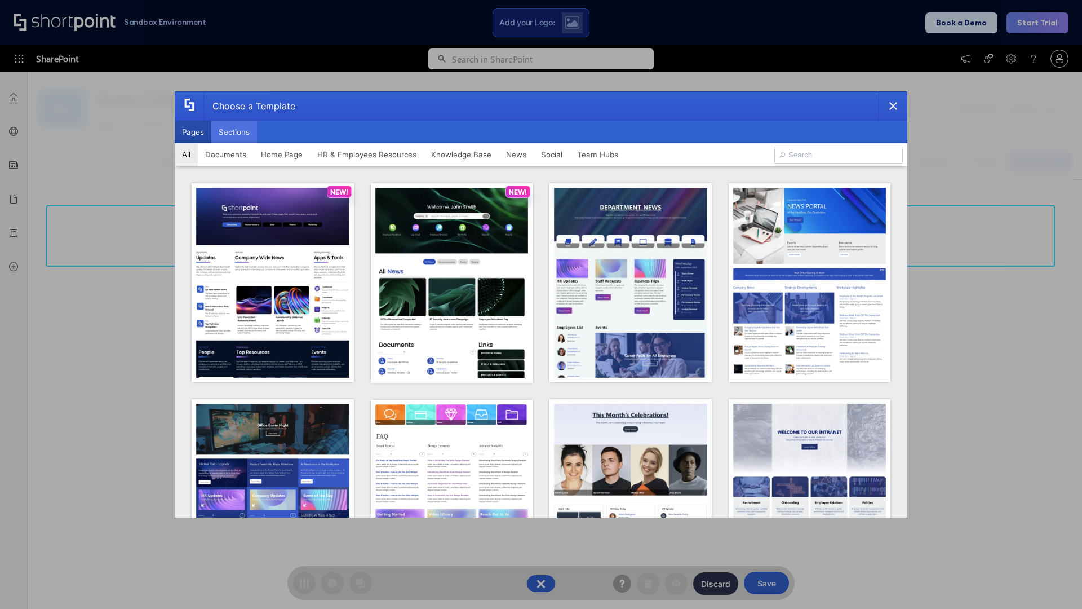  I want to click on button: Social, so click(552, 154).